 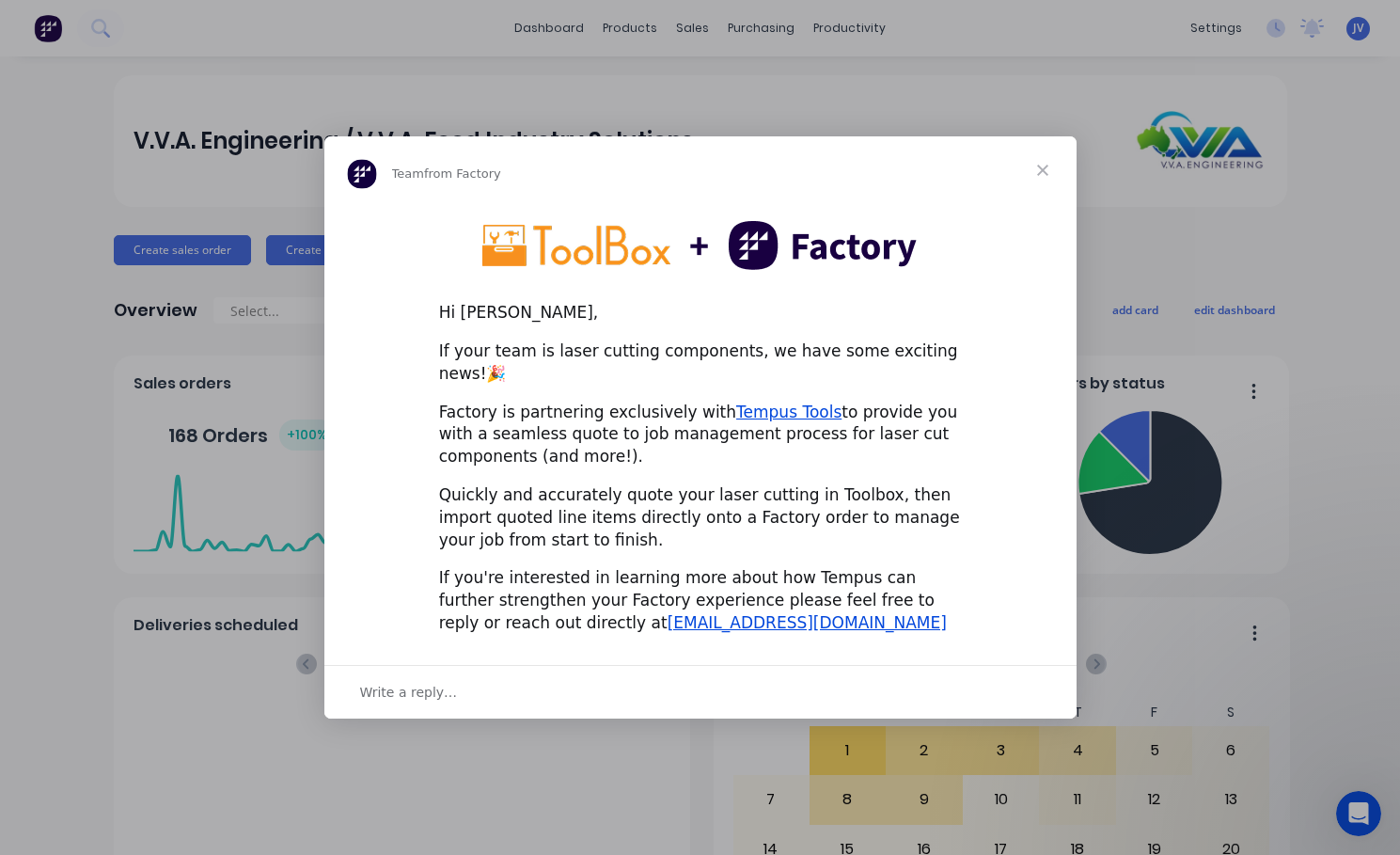 I want to click on div: Quickly and accurately quote your laser cutting in Toolbox, then import quoted line items directl..., so click(x=701, y=517).